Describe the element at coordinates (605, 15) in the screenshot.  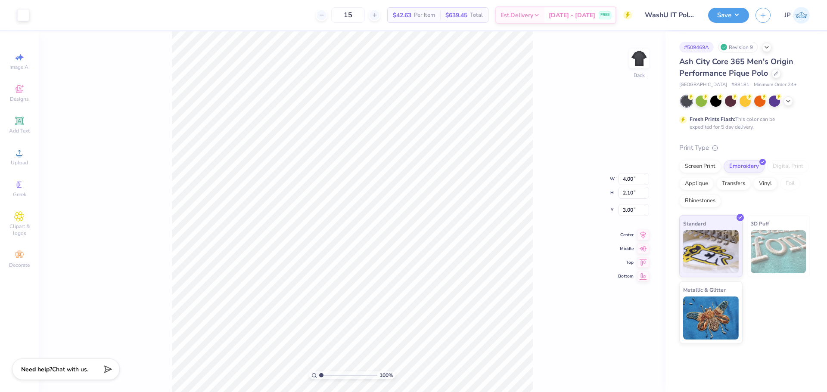
I see `span: FREE` at that location.